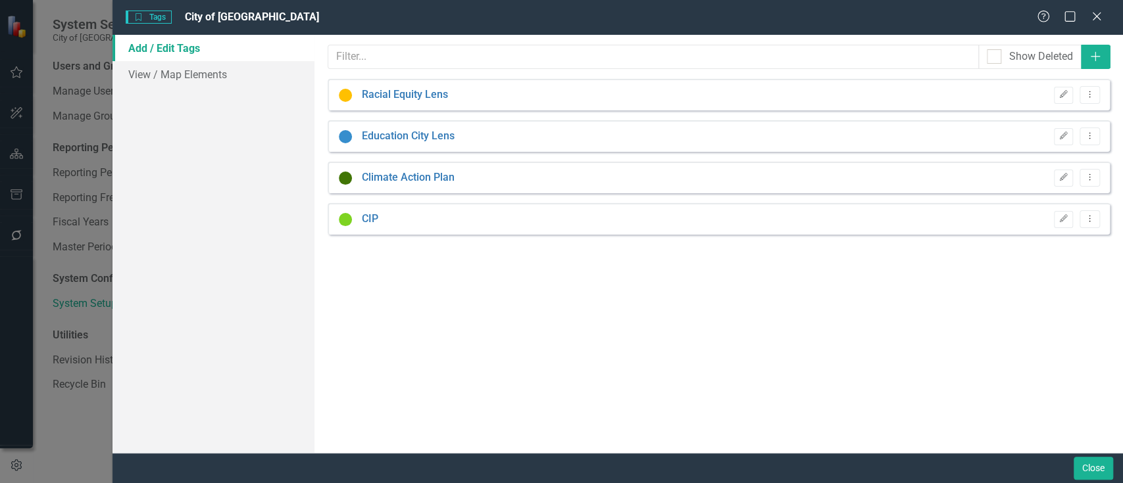  Describe the element at coordinates (1040, 57) in the screenshot. I see `div: Show Deleted` at that location.